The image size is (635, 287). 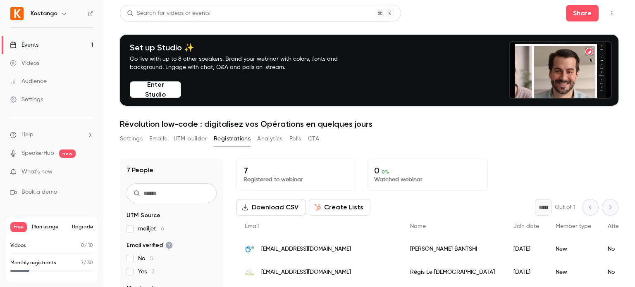 What do you see at coordinates (146, 272) in the screenshot?
I see `span: Yes` at bounding box center [146, 272].